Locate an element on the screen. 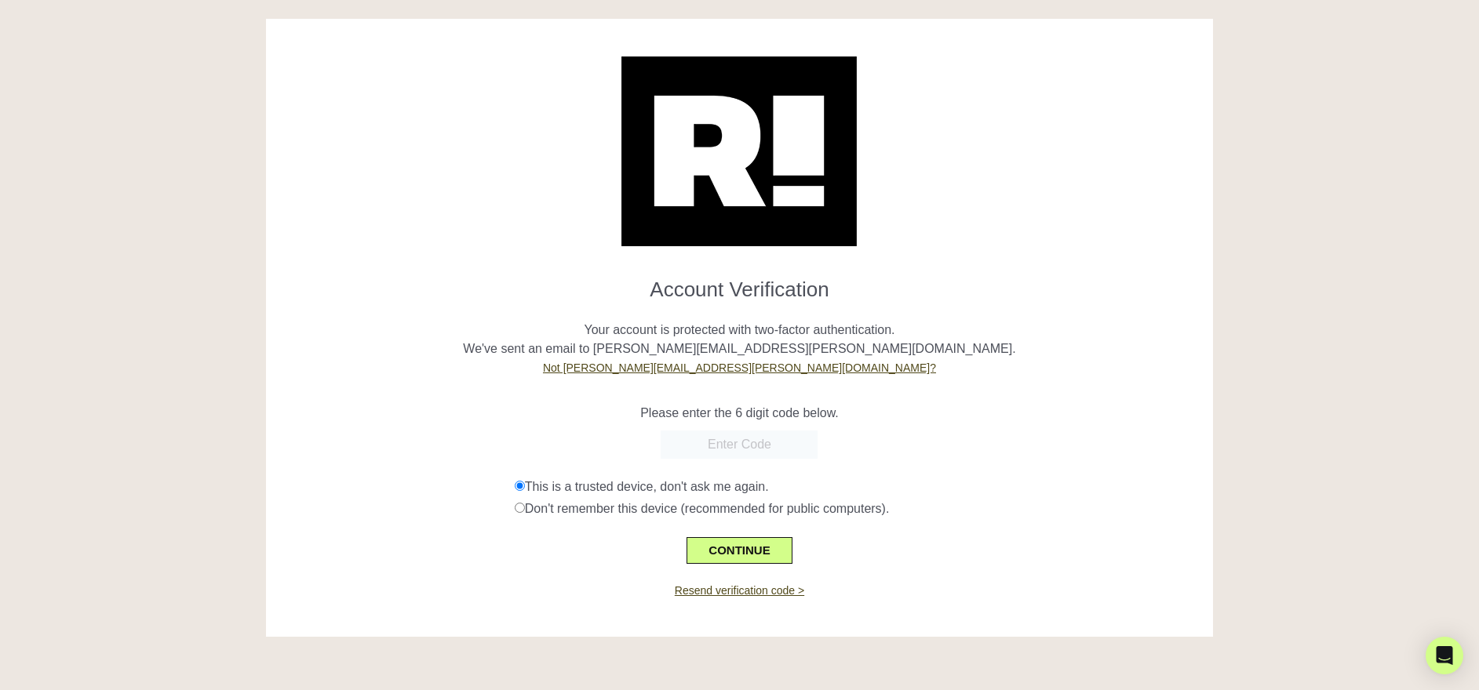 The height and width of the screenshot is (690, 1479). div: Don't remember this device (recommended for public computers). is located at coordinates (857, 509).